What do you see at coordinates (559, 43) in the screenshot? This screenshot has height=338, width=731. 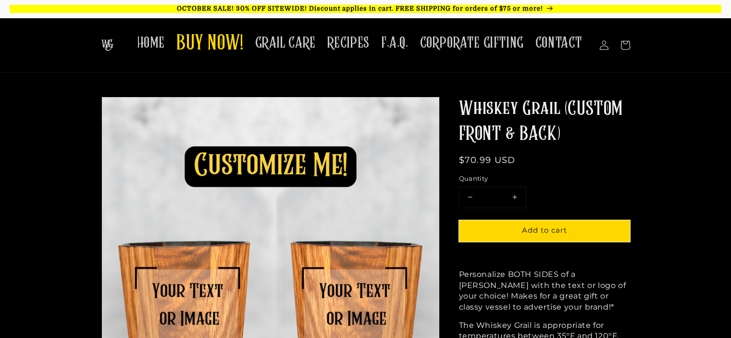 I see `a: CONTACT` at bounding box center [559, 43].